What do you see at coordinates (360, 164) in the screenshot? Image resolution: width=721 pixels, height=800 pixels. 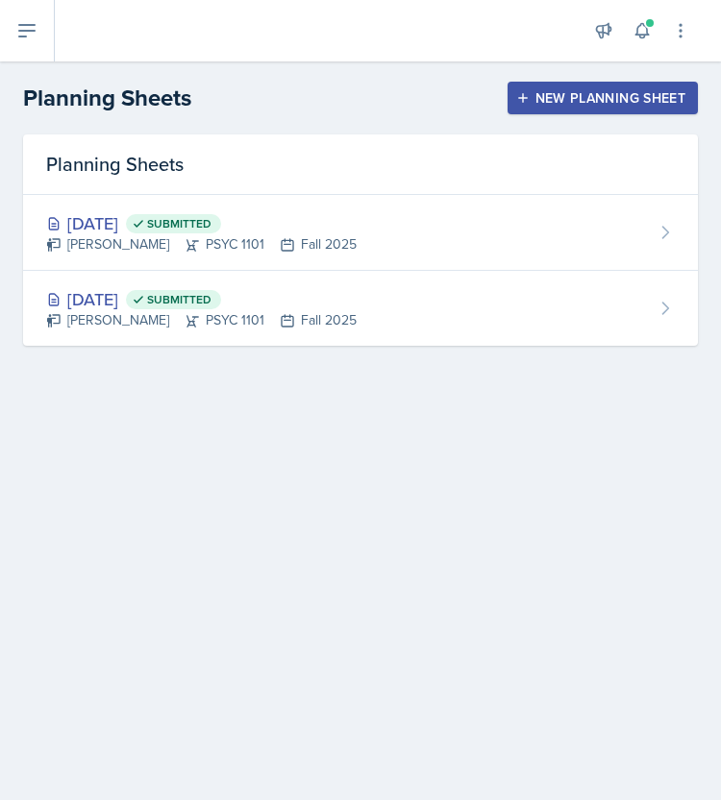 I see `div: Planning Sheets` at bounding box center [360, 164].